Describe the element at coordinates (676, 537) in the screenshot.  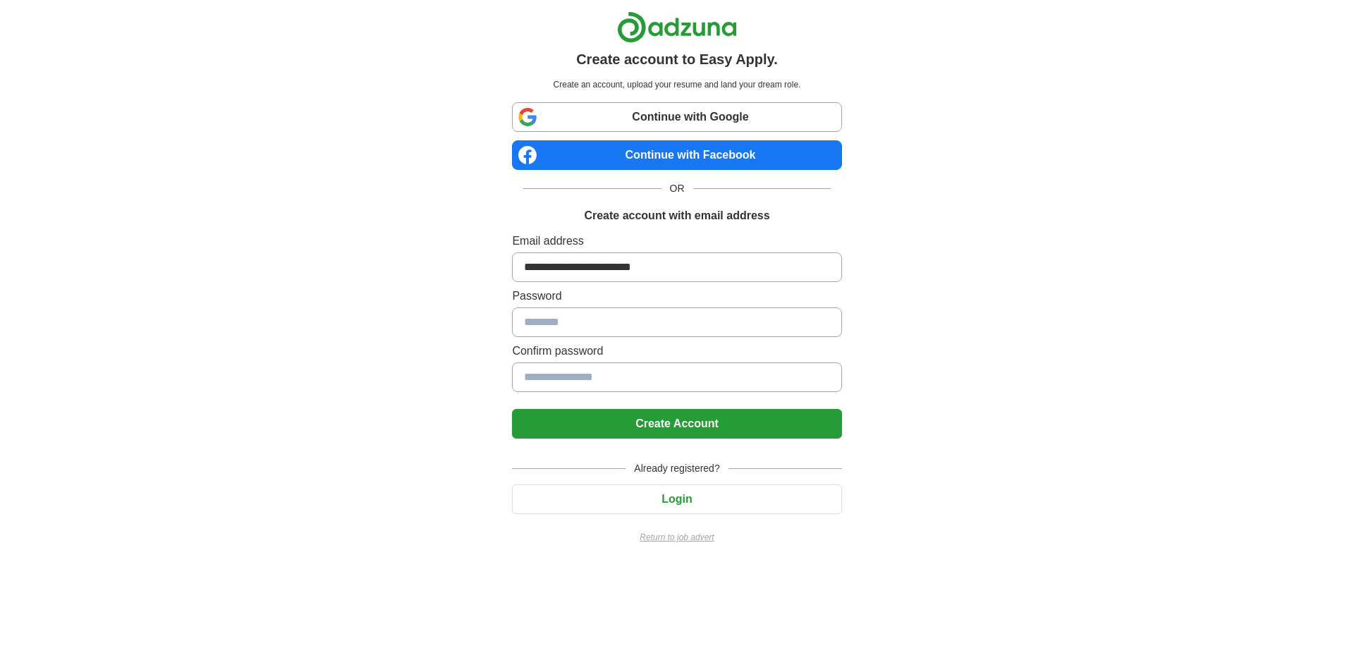
I see `p: Return to job advert` at that location.